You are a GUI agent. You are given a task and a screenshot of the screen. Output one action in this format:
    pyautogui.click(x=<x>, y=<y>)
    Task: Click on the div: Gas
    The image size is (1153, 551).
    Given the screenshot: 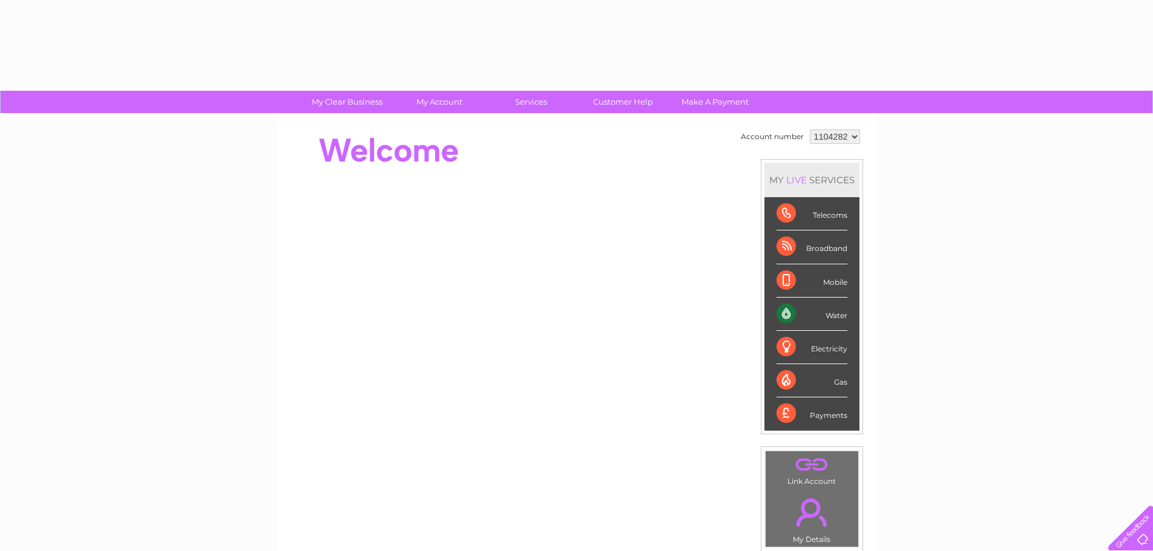 What is the action you would take?
    pyautogui.click(x=811, y=381)
    